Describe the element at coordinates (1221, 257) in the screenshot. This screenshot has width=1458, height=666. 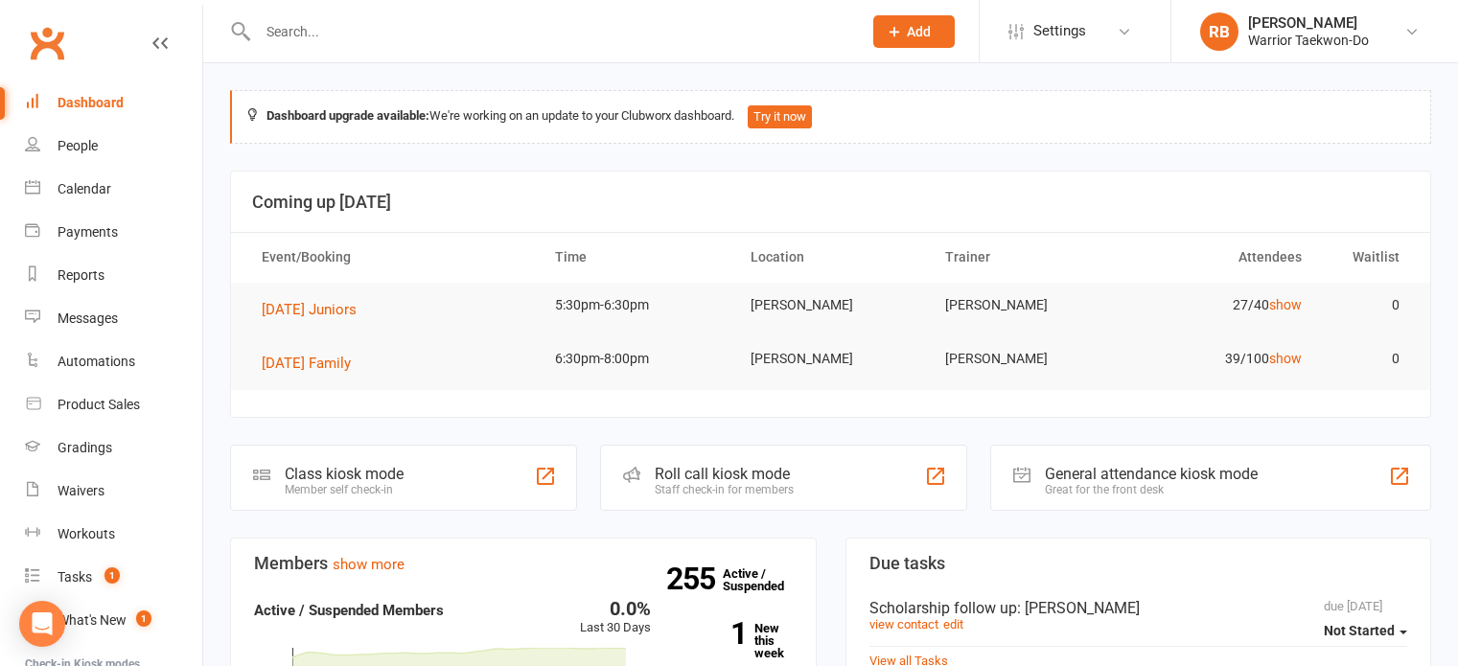
I see `th: Attendees` at that location.